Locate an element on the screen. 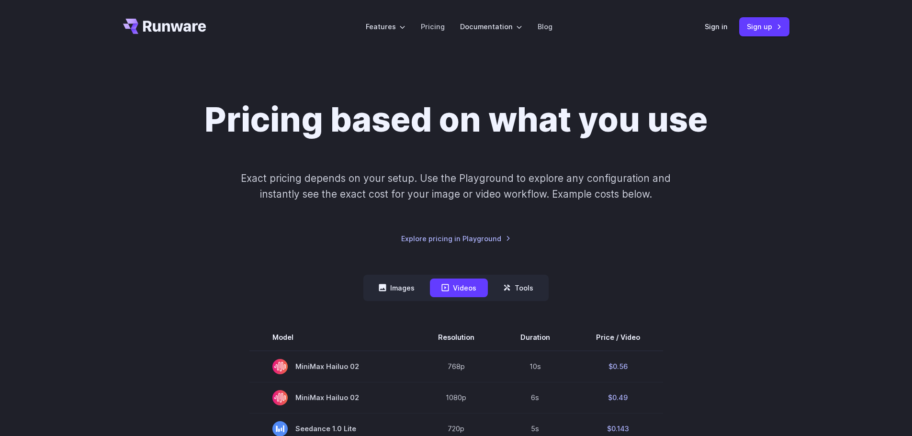 The height and width of the screenshot is (436, 912). th: Price / Video is located at coordinates (618, 338).